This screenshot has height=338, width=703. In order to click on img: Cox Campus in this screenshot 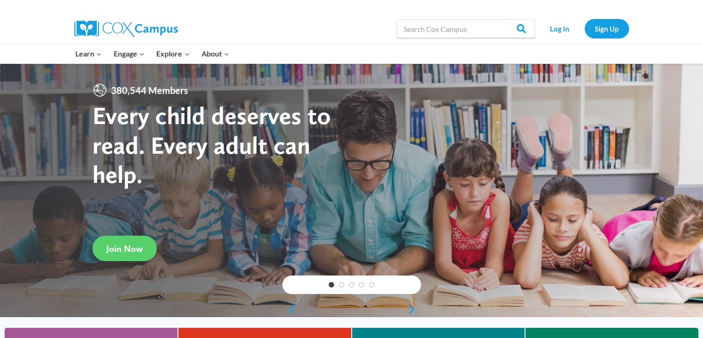, I will do `click(126, 29)`.